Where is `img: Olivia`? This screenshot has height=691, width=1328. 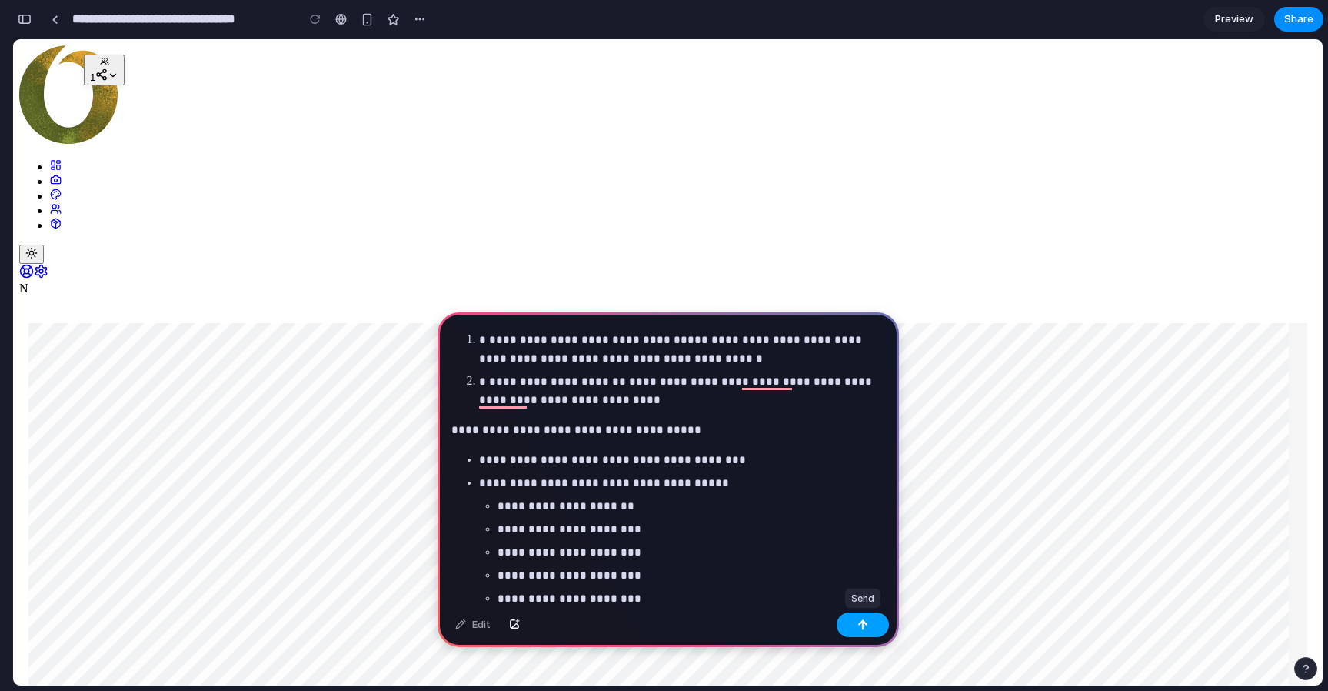
img: Olivia is located at coordinates (55, 55).